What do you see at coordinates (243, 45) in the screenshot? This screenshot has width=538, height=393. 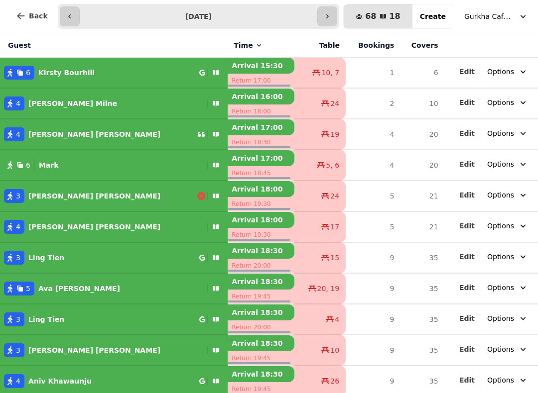 I see `span: Time` at bounding box center [243, 45].